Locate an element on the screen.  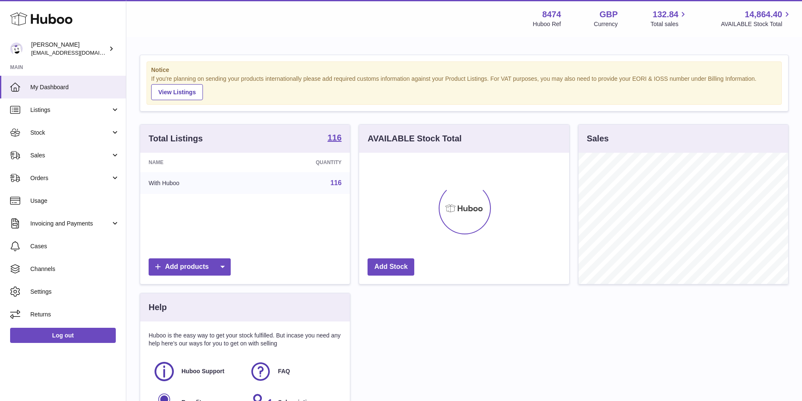
span: Total sales is located at coordinates (669, 24).